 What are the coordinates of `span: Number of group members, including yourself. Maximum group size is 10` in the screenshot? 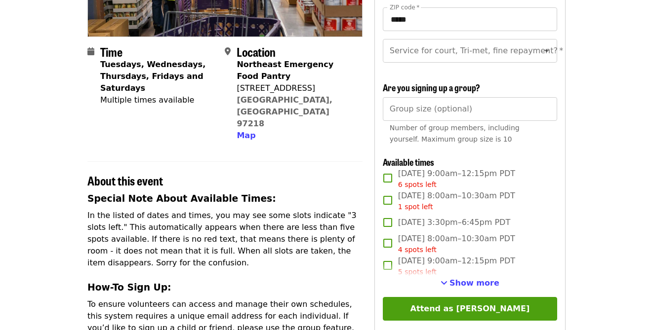 It's located at (454, 133).